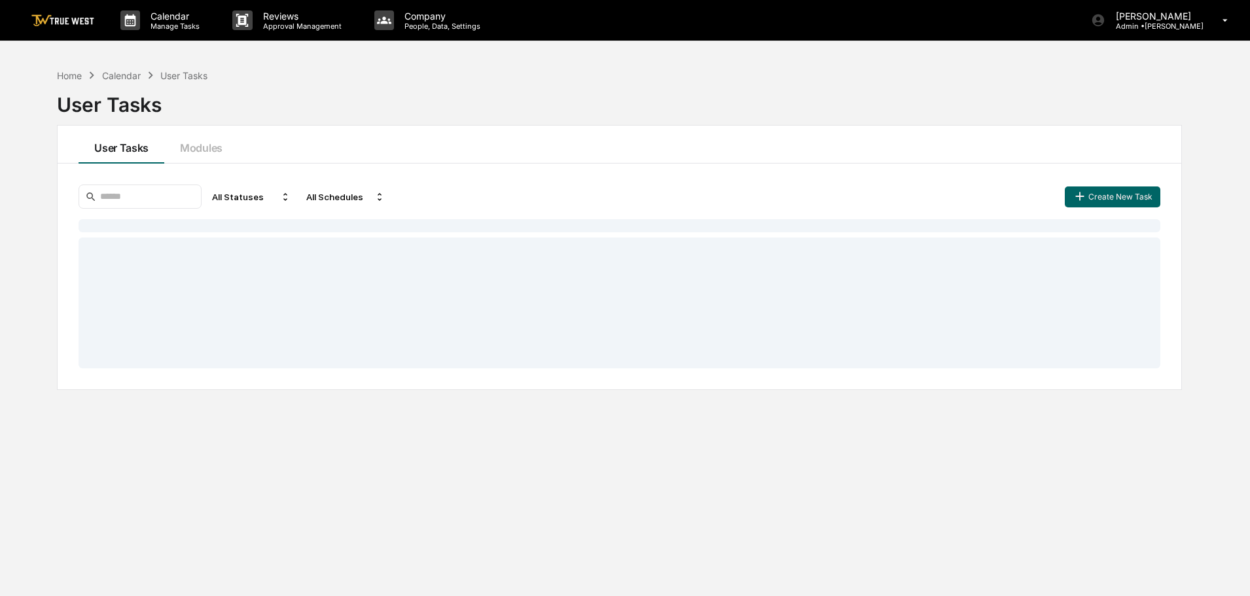 The height and width of the screenshot is (596, 1250). What do you see at coordinates (69, 75) in the screenshot?
I see `div: Home` at bounding box center [69, 75].